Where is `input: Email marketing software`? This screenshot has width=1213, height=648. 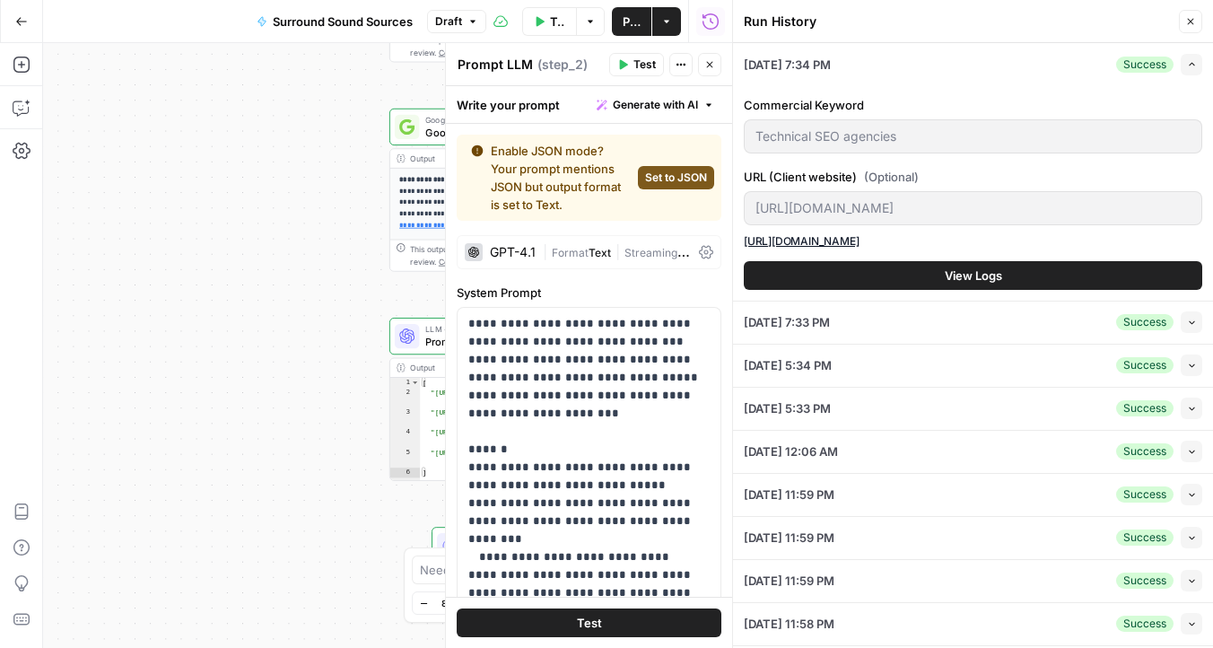 input: Email marketing software is located at coordinates (972, 136).